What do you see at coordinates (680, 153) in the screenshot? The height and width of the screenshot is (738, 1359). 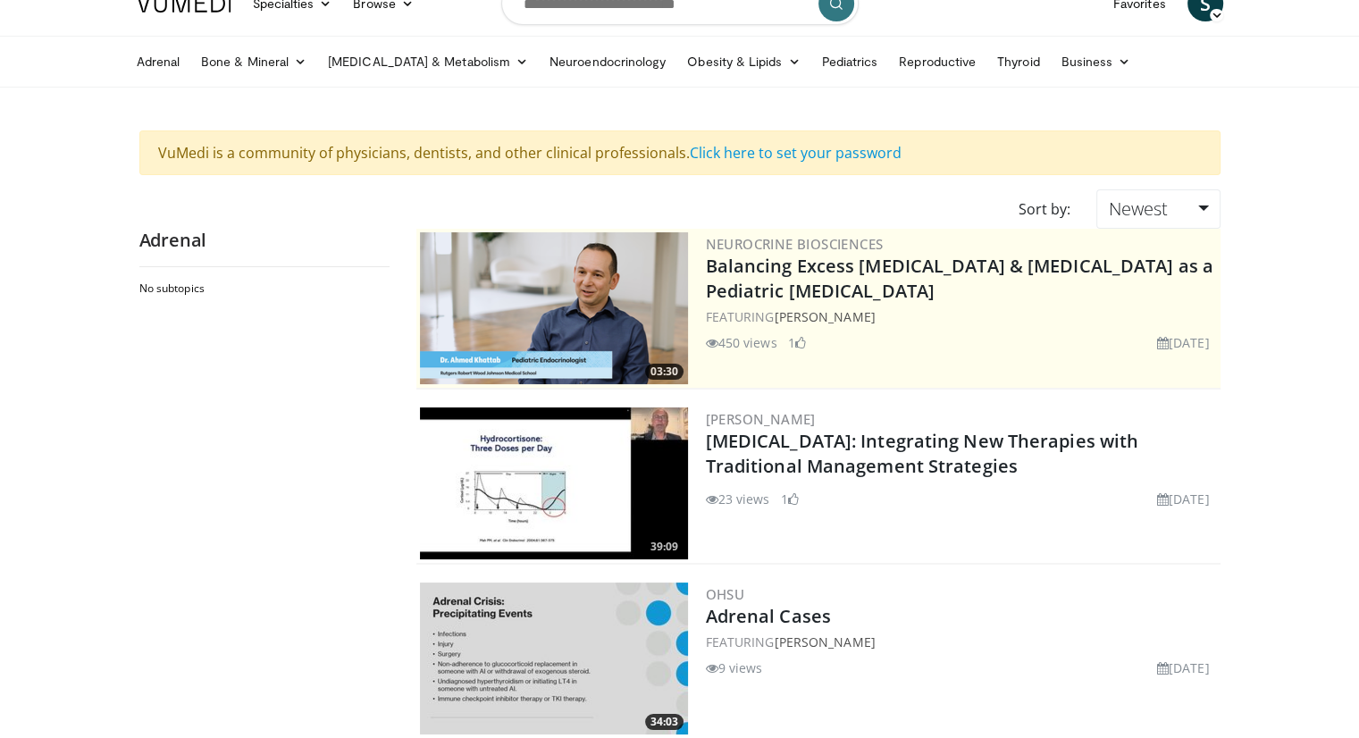 I see `div: VuMedi is a community of physicians, dentists, and other clinical professionals.` at bounding box center [680, 153].